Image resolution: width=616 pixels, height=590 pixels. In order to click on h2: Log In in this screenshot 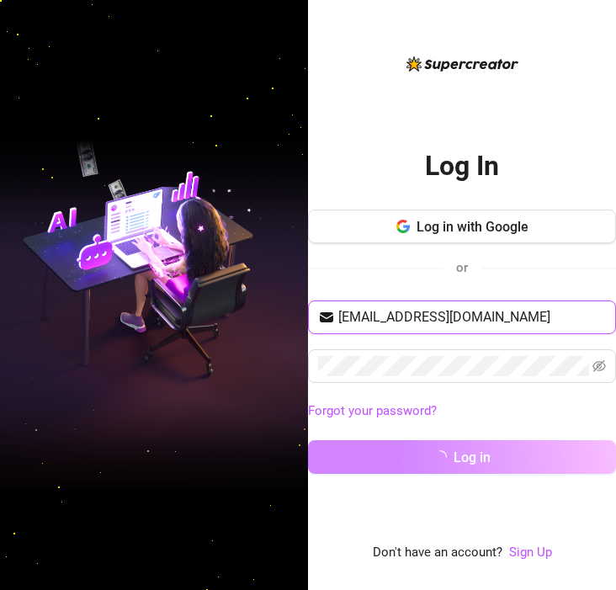, I will do `click(462, 166)`.